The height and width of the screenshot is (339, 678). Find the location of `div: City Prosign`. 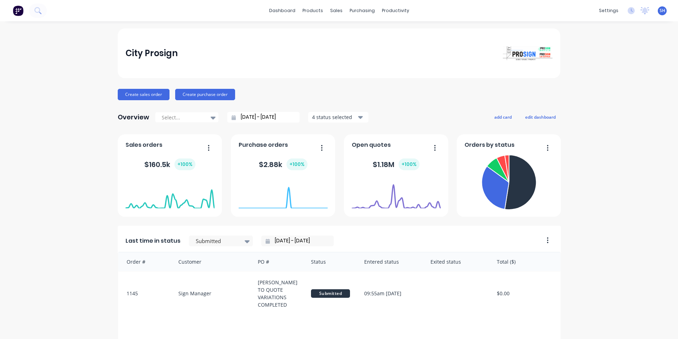

div: City Prosign is located at coordinates (152, 53).